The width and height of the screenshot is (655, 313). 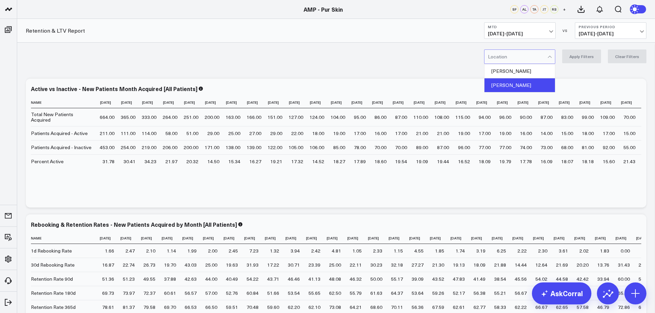 What do you see at coordinates (149, 307) in the screenshot?
I see `div: 79.58` at bounding box center [149, 307].